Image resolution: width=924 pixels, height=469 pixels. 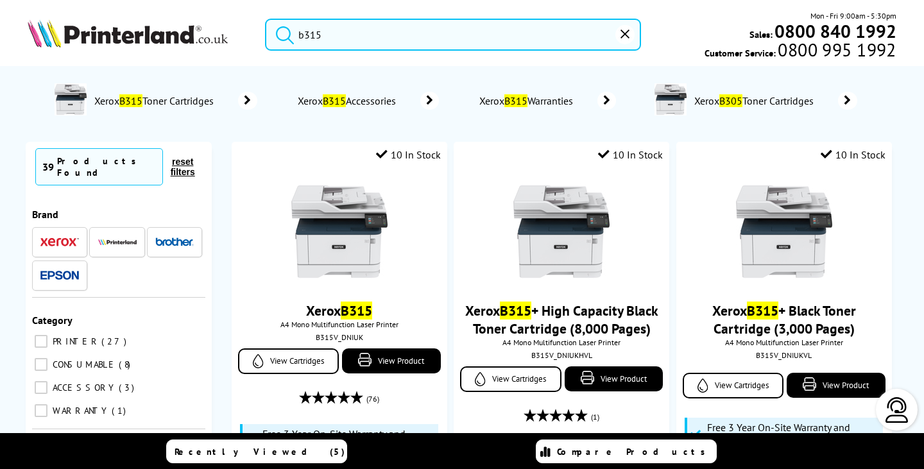 I want to click on img: Xerox, so click(x=60, y=242).